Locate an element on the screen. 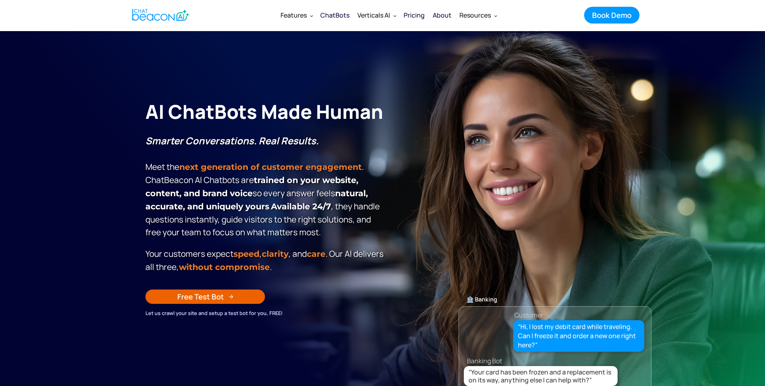 The height and width of the screenshot is (386, 765). div: Let us crawl your site and setup a test bot for you, FREE! is located at coordinates (266, 313).